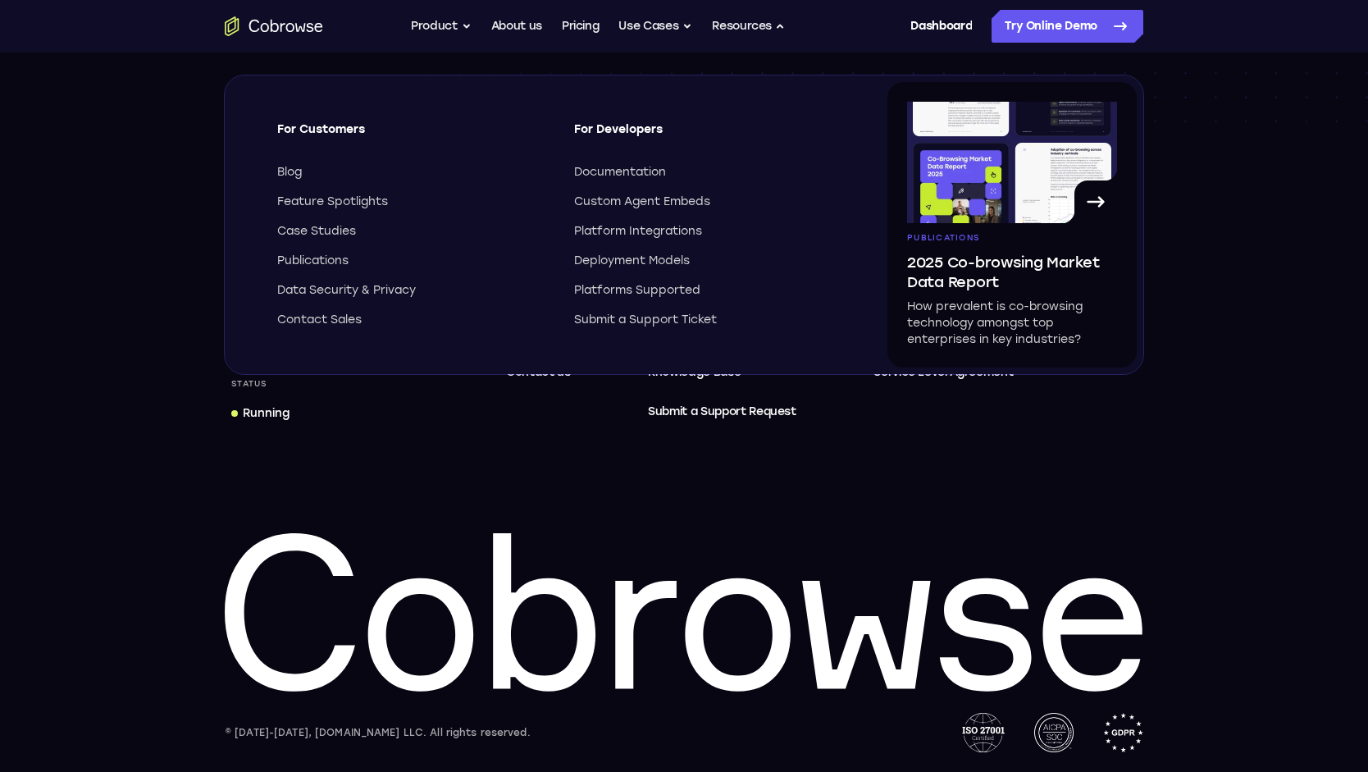  Describe the element at coordinates (411, 231) in the screenshot. I see `a: Case Studies` at that location.